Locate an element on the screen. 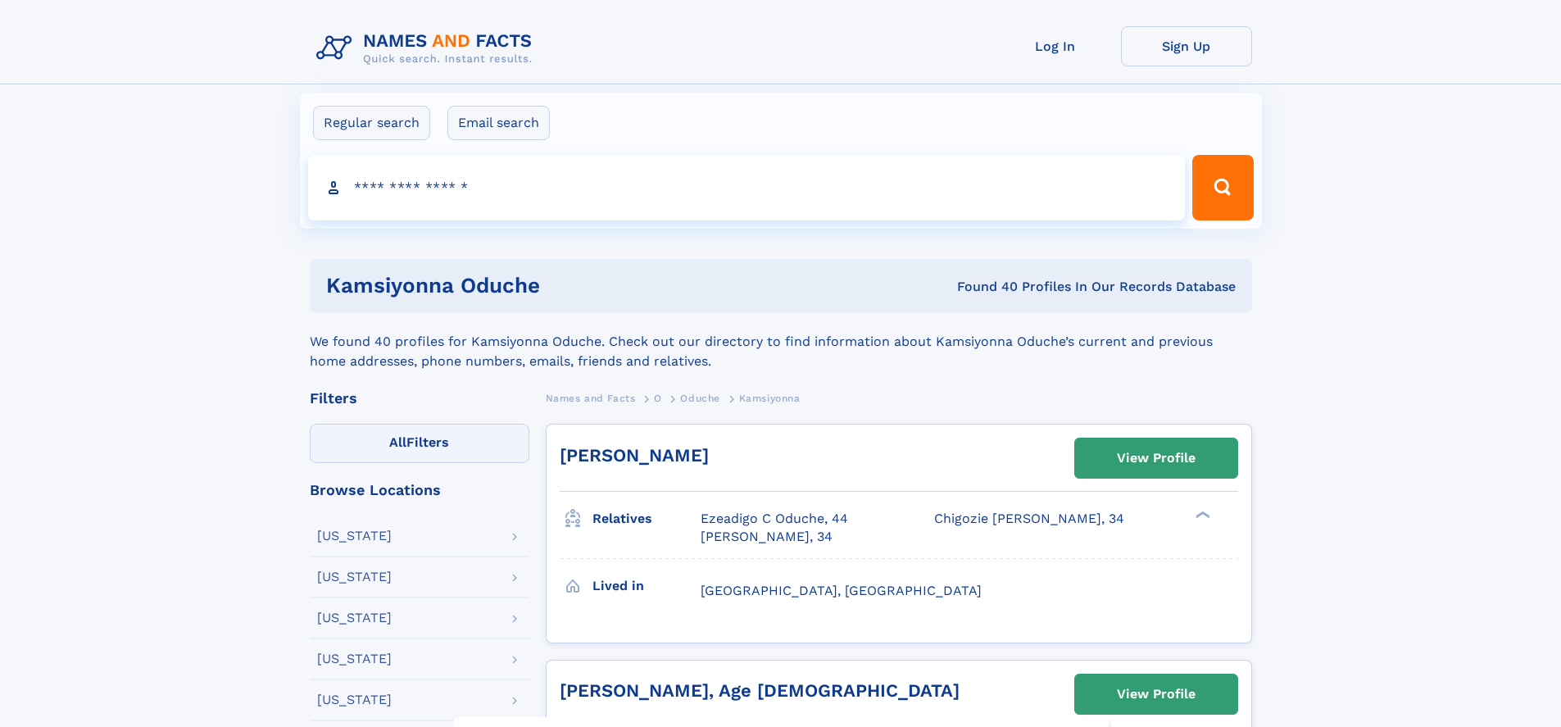 This screenshot has width=1561, height=727. span: Oduche is located at coordinates (700, 398).